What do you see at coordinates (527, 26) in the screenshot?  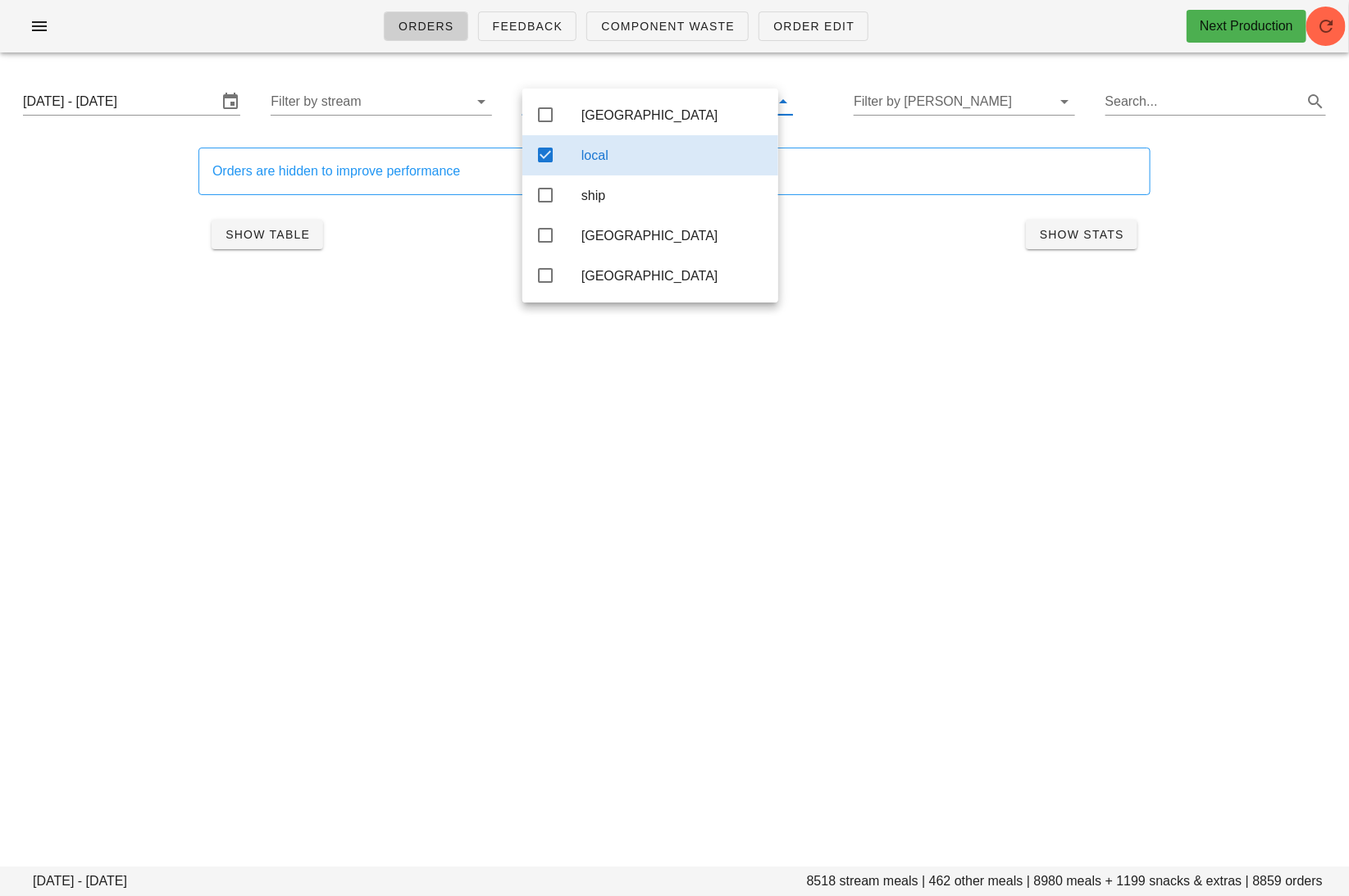 I see `span: Feedback` at bounding box center [527, 26].